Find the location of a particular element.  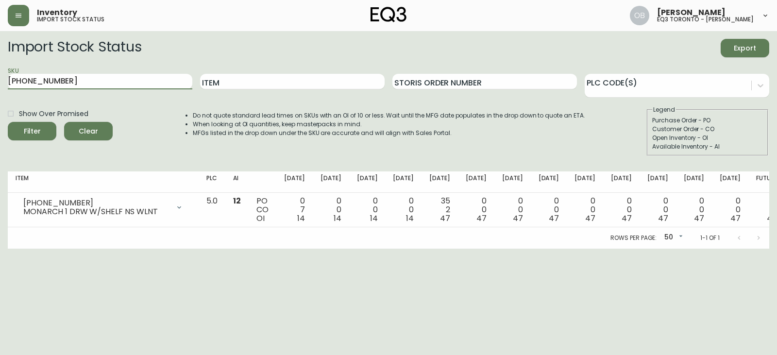

p: 1-1 of 1 is located at coordinates (710, 238).